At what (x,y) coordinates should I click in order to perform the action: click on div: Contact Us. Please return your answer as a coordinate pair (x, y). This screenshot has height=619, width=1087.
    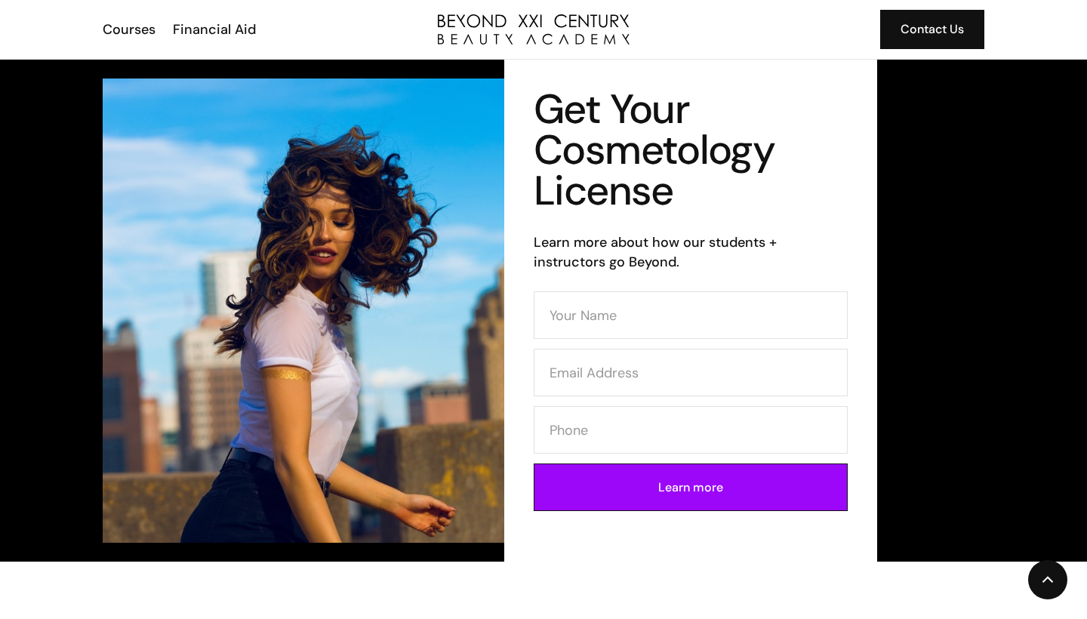
    Looking at the image, I should click on (933, 29).